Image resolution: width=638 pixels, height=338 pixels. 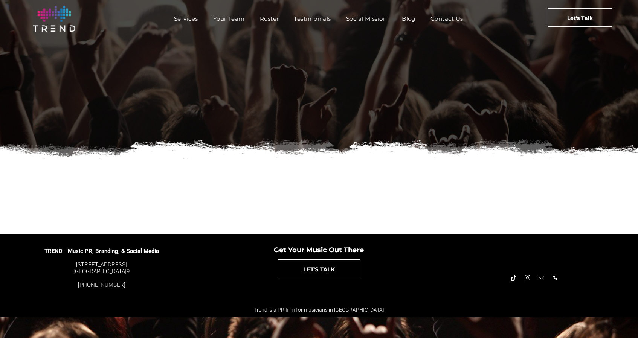 I want to click on span: TREND - Music PR, Branding, & Social Media, so click(x=102, y=251).